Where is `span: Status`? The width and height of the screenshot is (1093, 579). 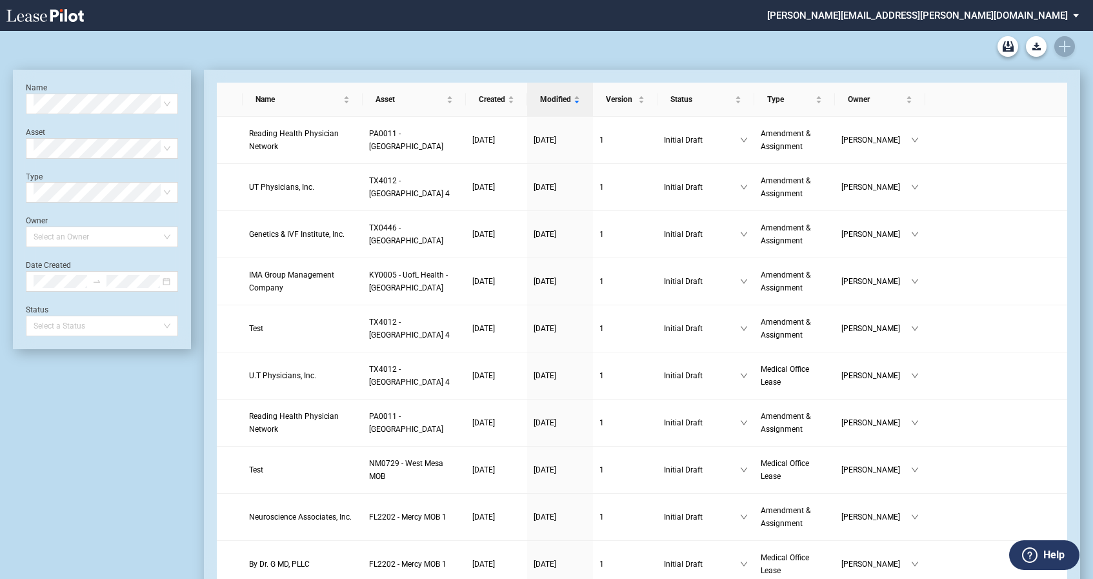 span: Status is located at coordinates (701, 99).